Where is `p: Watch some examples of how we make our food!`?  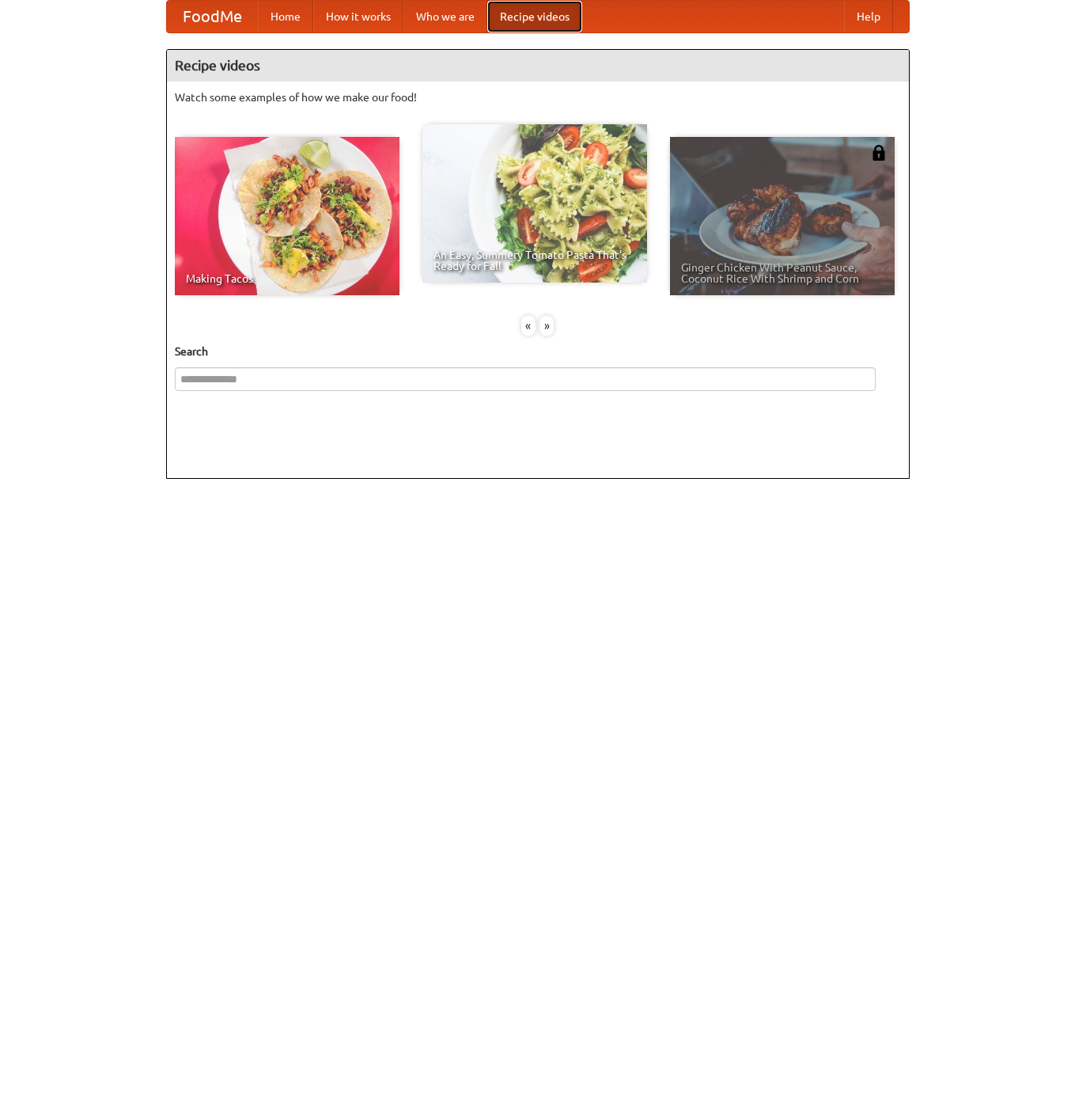 p: Watch some examples of how we make our food! is located at coordinates (538, 97).